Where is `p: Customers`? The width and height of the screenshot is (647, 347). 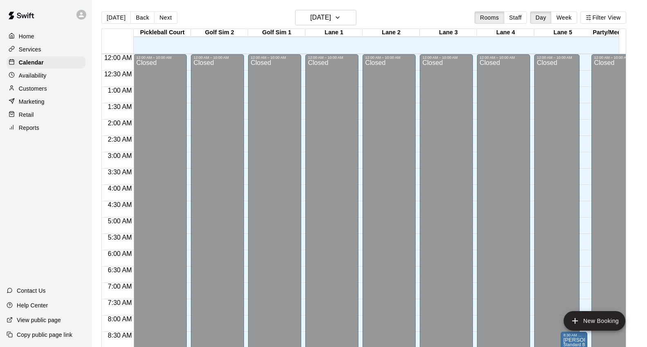
p: Customers is located at coordinates (33, 89).